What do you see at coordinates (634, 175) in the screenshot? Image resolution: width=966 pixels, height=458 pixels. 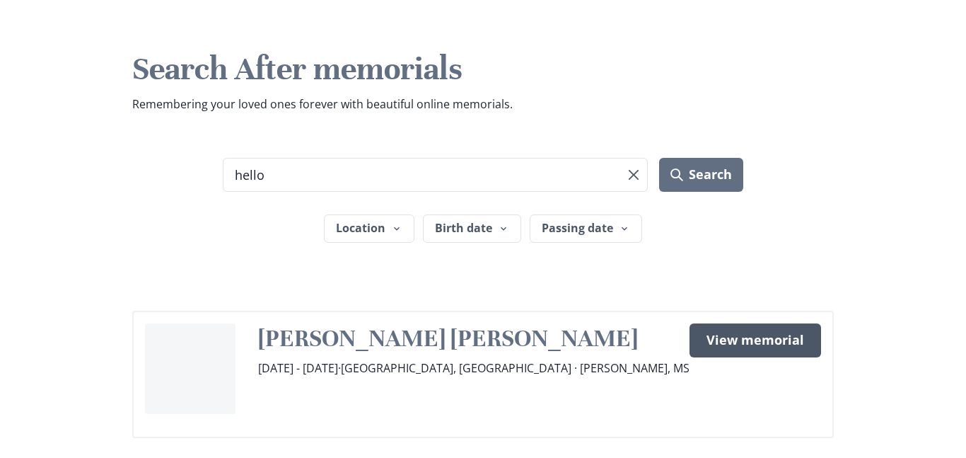 I see `button: Clear search term` at bounding box center [634, 175].